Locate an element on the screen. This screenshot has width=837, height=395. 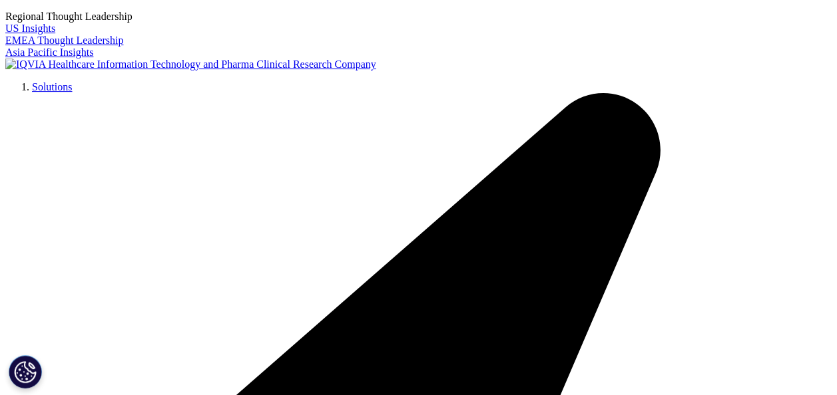
img: IQVIA Healthcare Information Technology and Pharma Clinical Research Company is located at coordinates (190, 65).